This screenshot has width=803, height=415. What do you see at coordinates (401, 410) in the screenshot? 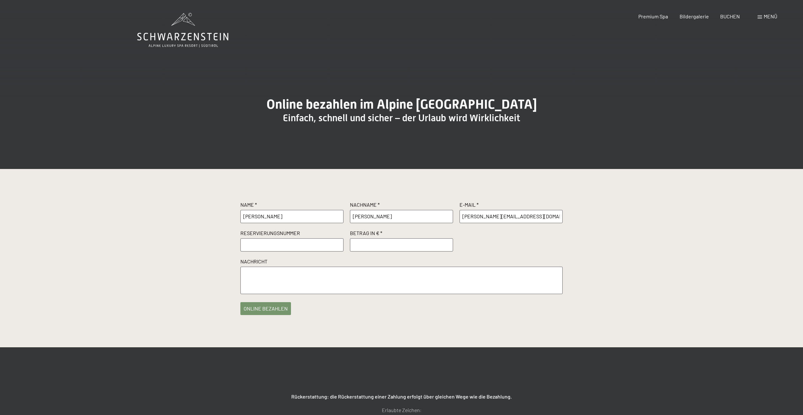
I see `p: Erlaubte Zeichen:` at bounding box center [401, 410].